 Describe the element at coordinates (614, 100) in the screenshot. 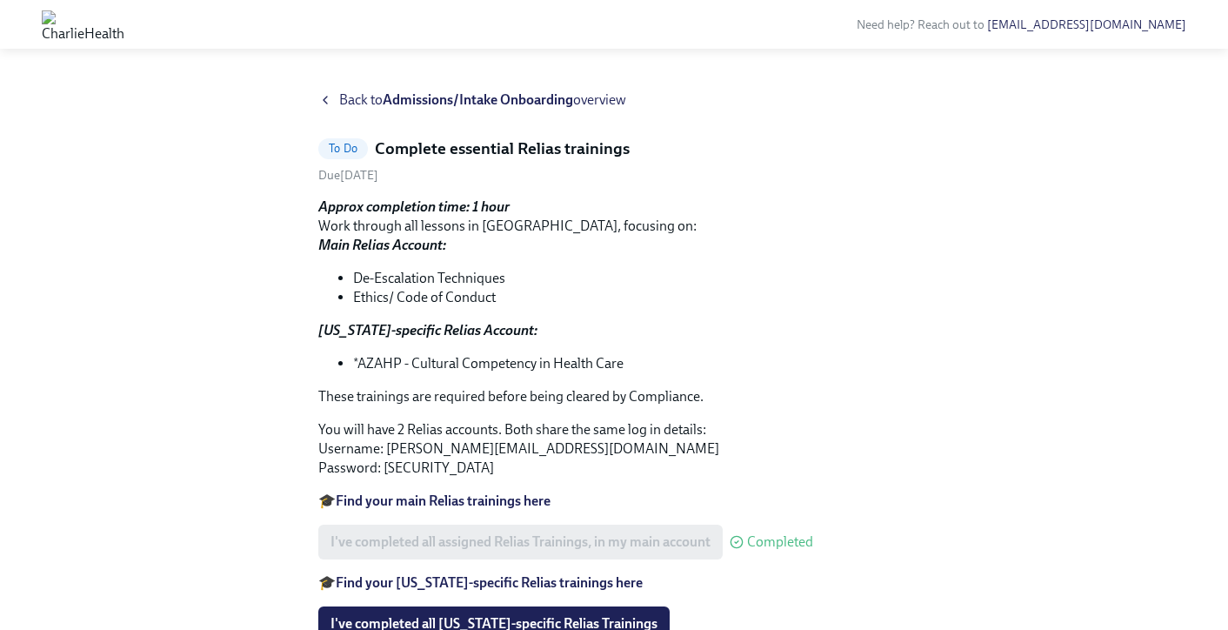

I see `a: Back toAdmissions/Intake Onboardingoverview` at that location.